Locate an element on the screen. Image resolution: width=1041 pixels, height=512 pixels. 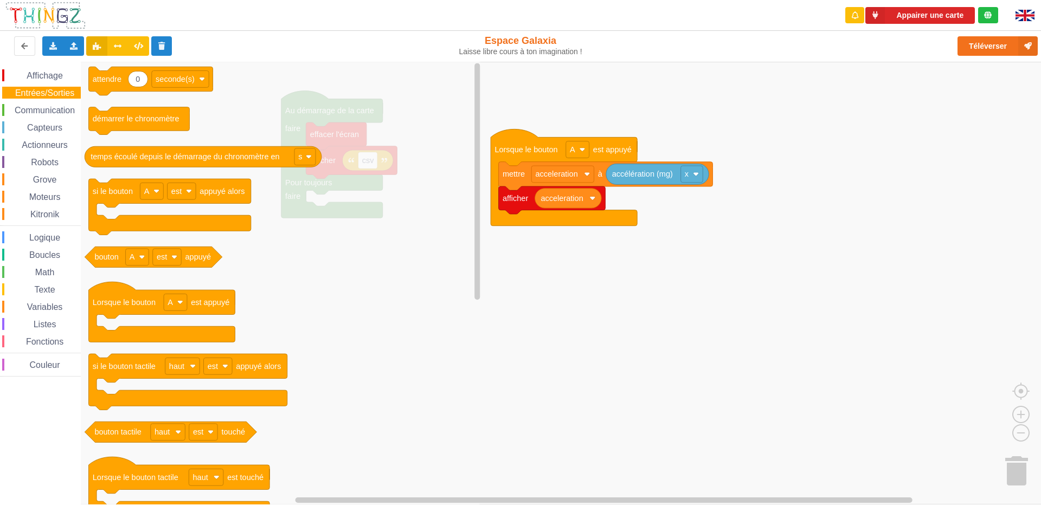
img: thingz_logo.png is located at coordinates (46, 15).